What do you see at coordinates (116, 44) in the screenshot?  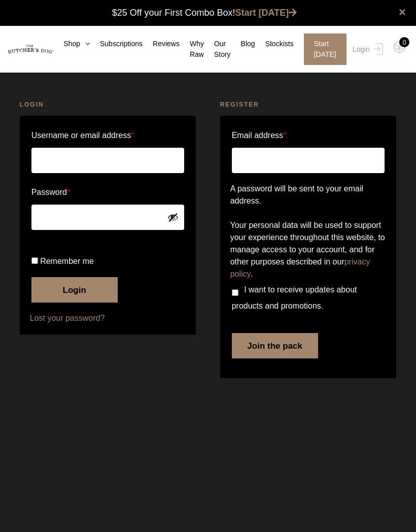 I see `a: Subscriptions` at bounding box center [116, 44].